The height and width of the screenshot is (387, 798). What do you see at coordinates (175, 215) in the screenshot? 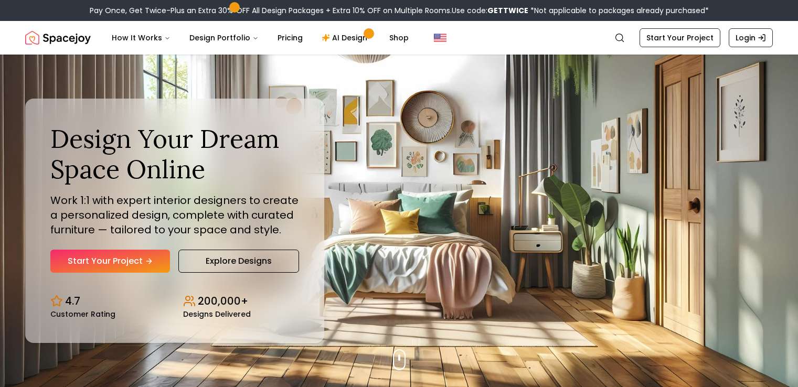
I see `p: Work 1:1 with expert interior designers to create a personalized design, complete with curated fu...` at bounding box center [175, 215].